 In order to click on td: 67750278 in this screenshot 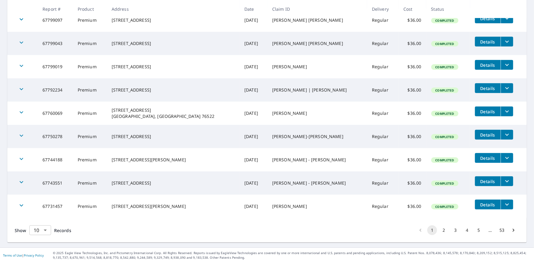, I will do `click(55, 136)`.